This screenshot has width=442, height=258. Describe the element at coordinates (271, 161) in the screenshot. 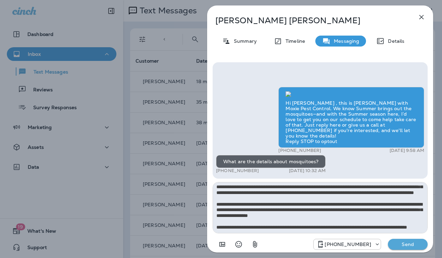

I see `div: What are the details about mosquitoes?` at that location.